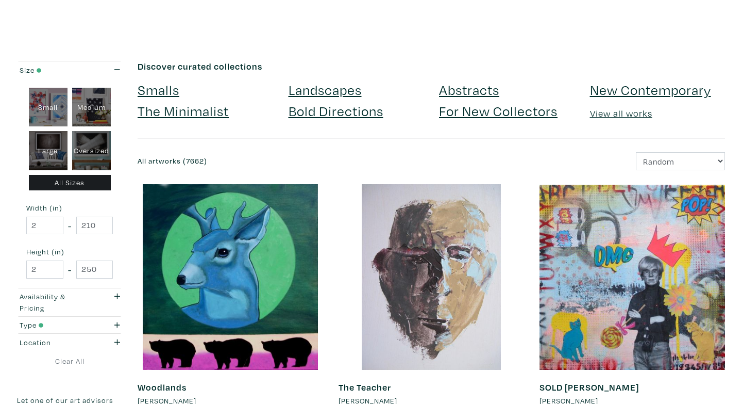  Describe the element at coordinates (237, 16) in the screenshot. I see `a: Discover Artists` at that location.